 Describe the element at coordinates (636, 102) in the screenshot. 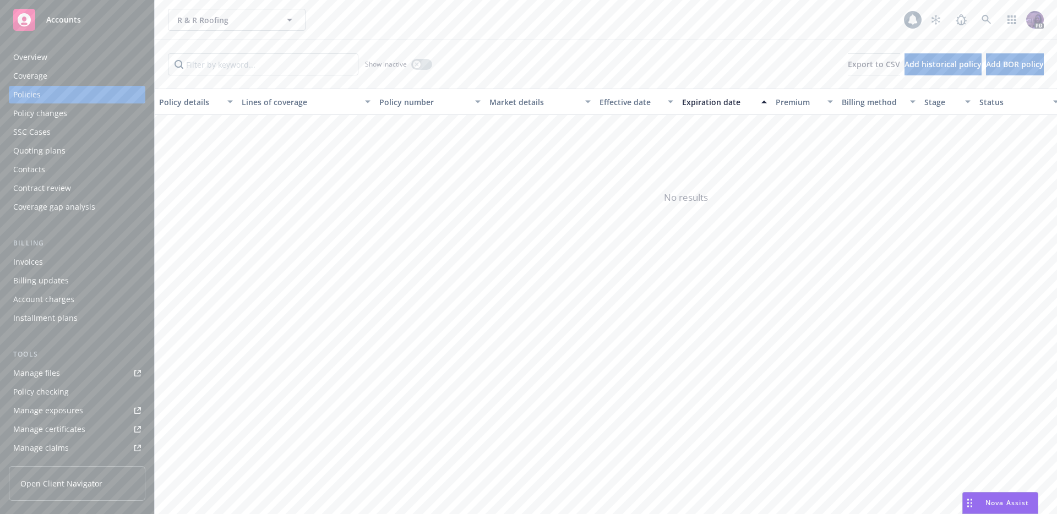

I see `button: Effective date` at that location.